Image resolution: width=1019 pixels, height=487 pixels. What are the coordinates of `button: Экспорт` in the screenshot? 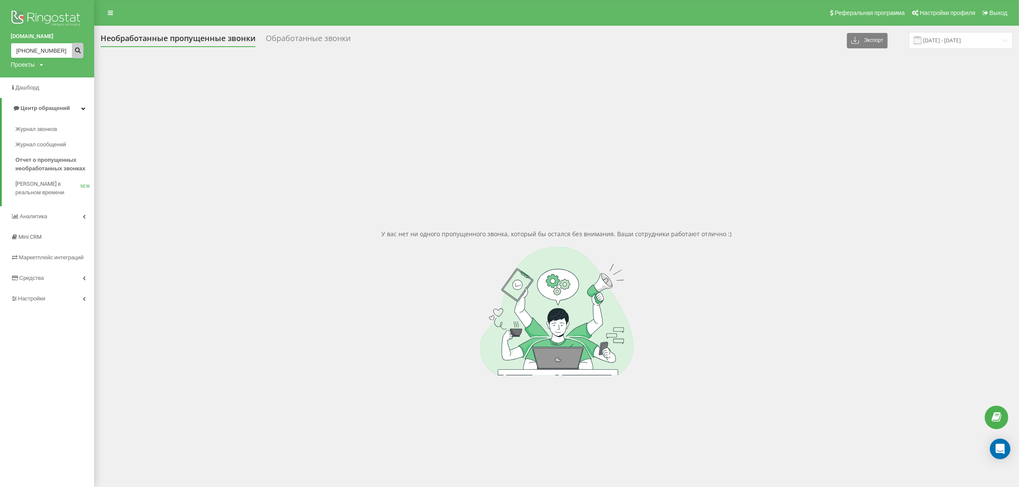 It's located at (867, 41).